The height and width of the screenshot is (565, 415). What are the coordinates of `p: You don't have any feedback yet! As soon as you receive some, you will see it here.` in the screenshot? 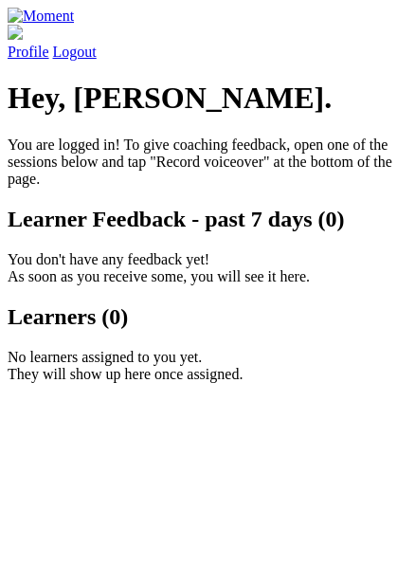 It's located at (208, 268).